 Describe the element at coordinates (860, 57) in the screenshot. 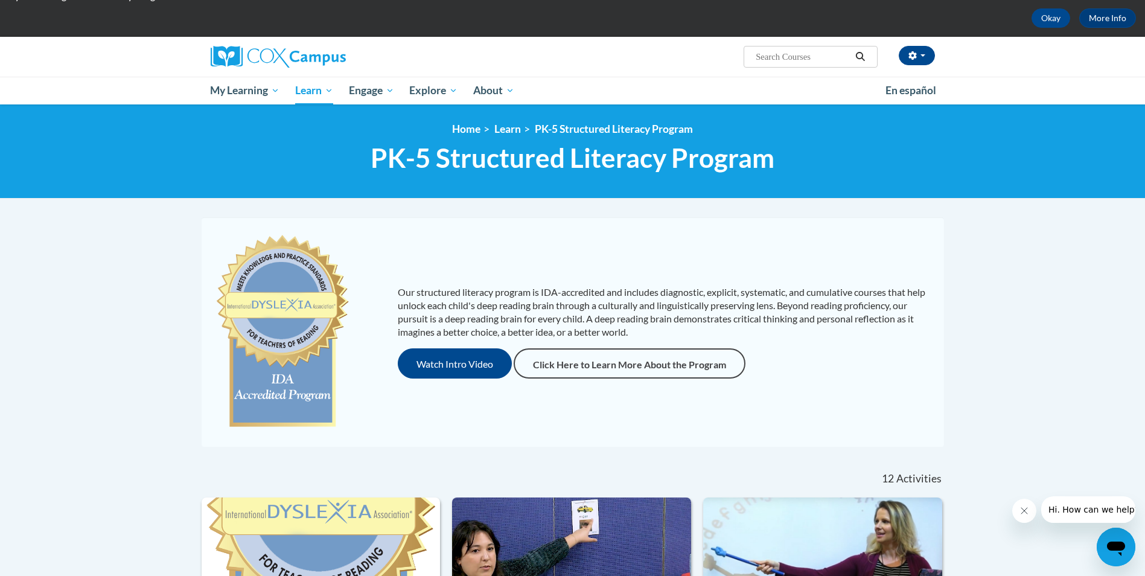

I see `button: Search` at that location.